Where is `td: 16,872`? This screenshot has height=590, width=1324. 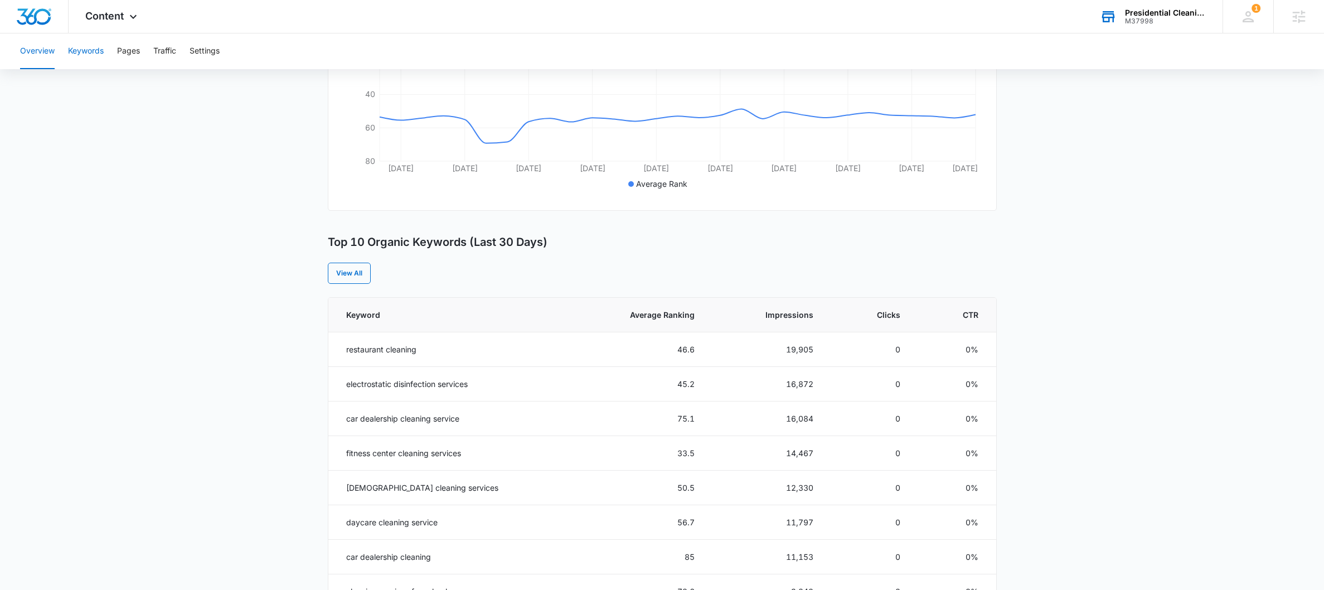 td: 16,872 is located at coordinates (767, 384).